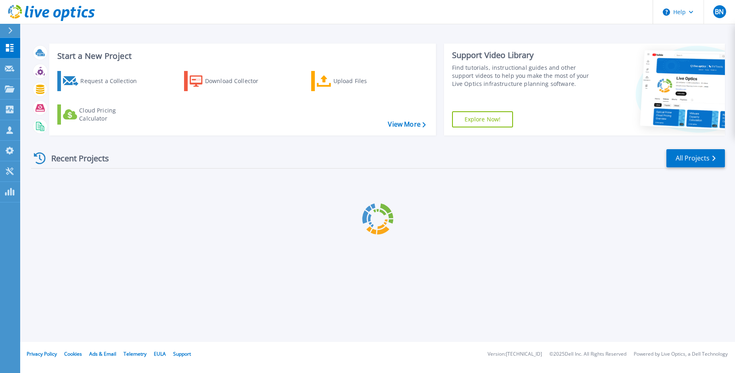  I want to click on a: Telemetry, so click(135, 354).